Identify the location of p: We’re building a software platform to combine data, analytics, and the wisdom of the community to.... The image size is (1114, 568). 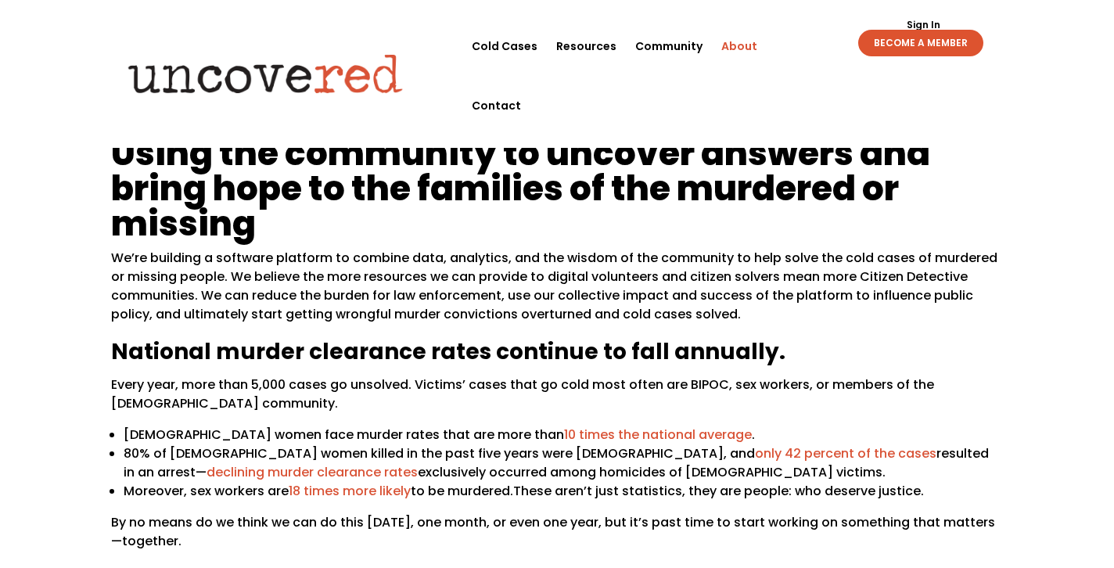
(556, 292).